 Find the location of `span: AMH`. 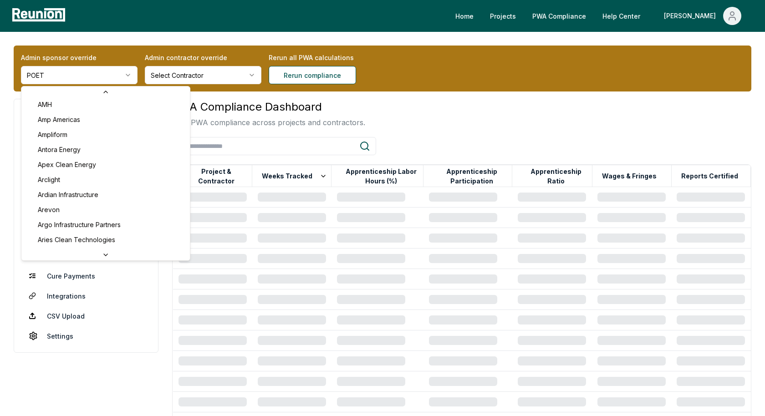

span: AMH is located at coordinates (45, 104).